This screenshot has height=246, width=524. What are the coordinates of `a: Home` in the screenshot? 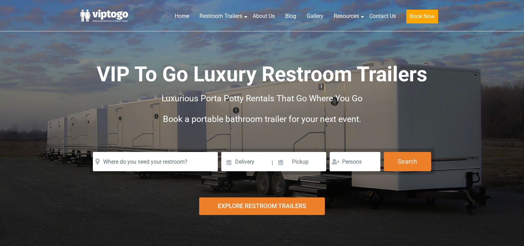 It's located at (182, 16).